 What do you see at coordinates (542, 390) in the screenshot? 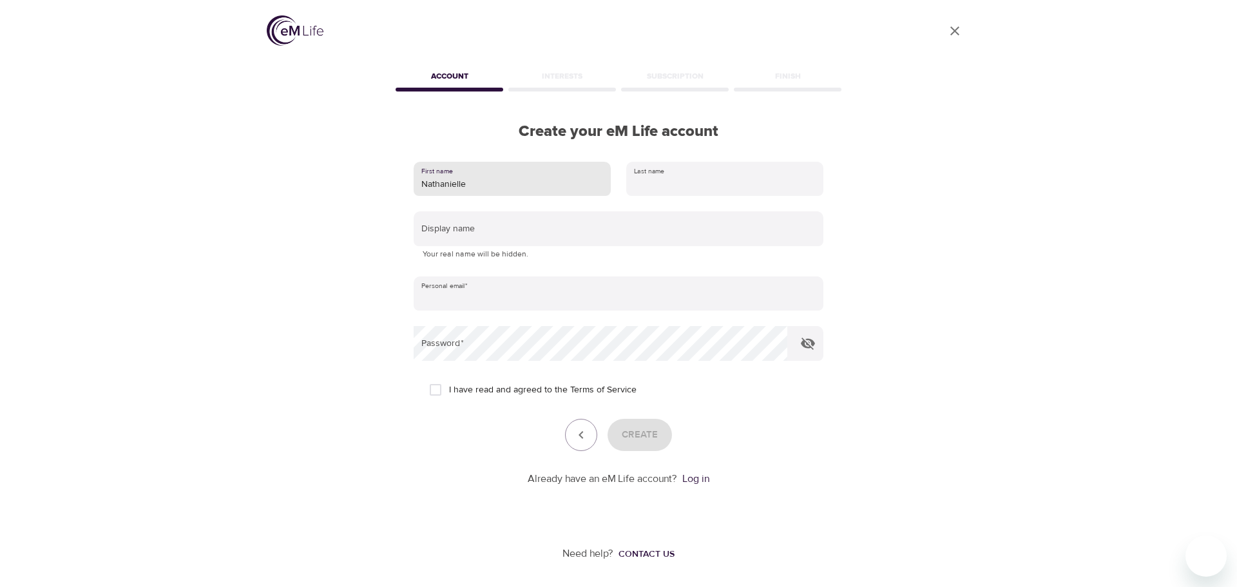
I see `span: I have read and agreed to the` at bounding box center [542, 390].